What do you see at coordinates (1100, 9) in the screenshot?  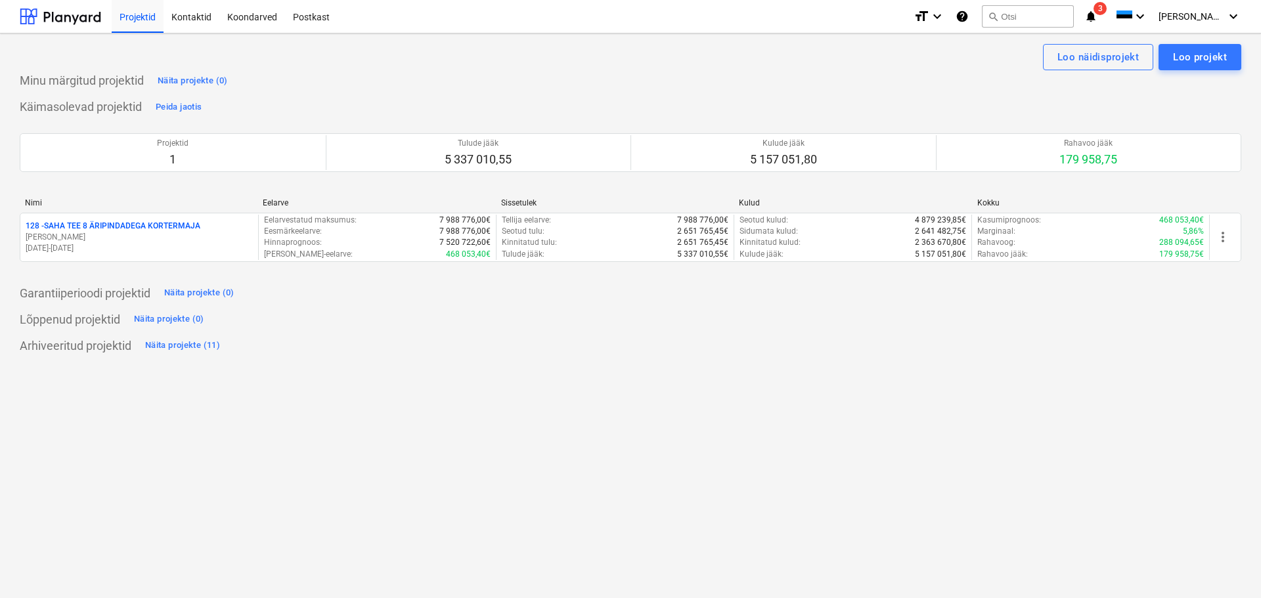 I see `span: 3` at bounding box center [1100, 9].